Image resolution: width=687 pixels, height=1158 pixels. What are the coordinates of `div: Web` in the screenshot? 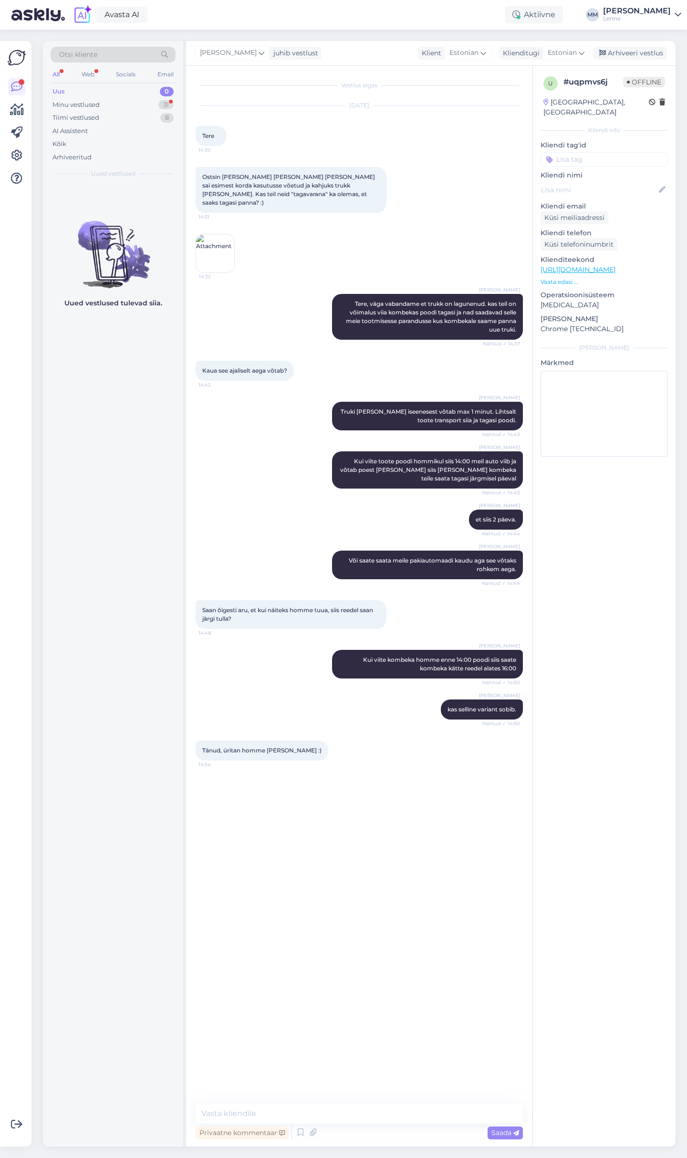 It's located at (88, 74).